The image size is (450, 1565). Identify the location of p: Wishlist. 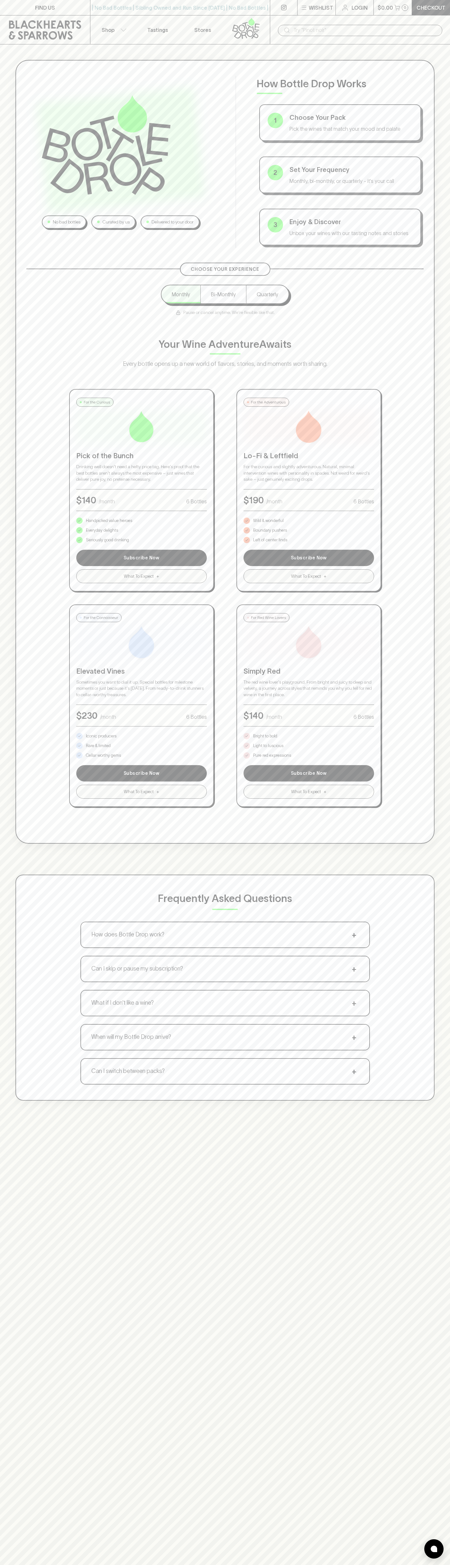
(321, 8).